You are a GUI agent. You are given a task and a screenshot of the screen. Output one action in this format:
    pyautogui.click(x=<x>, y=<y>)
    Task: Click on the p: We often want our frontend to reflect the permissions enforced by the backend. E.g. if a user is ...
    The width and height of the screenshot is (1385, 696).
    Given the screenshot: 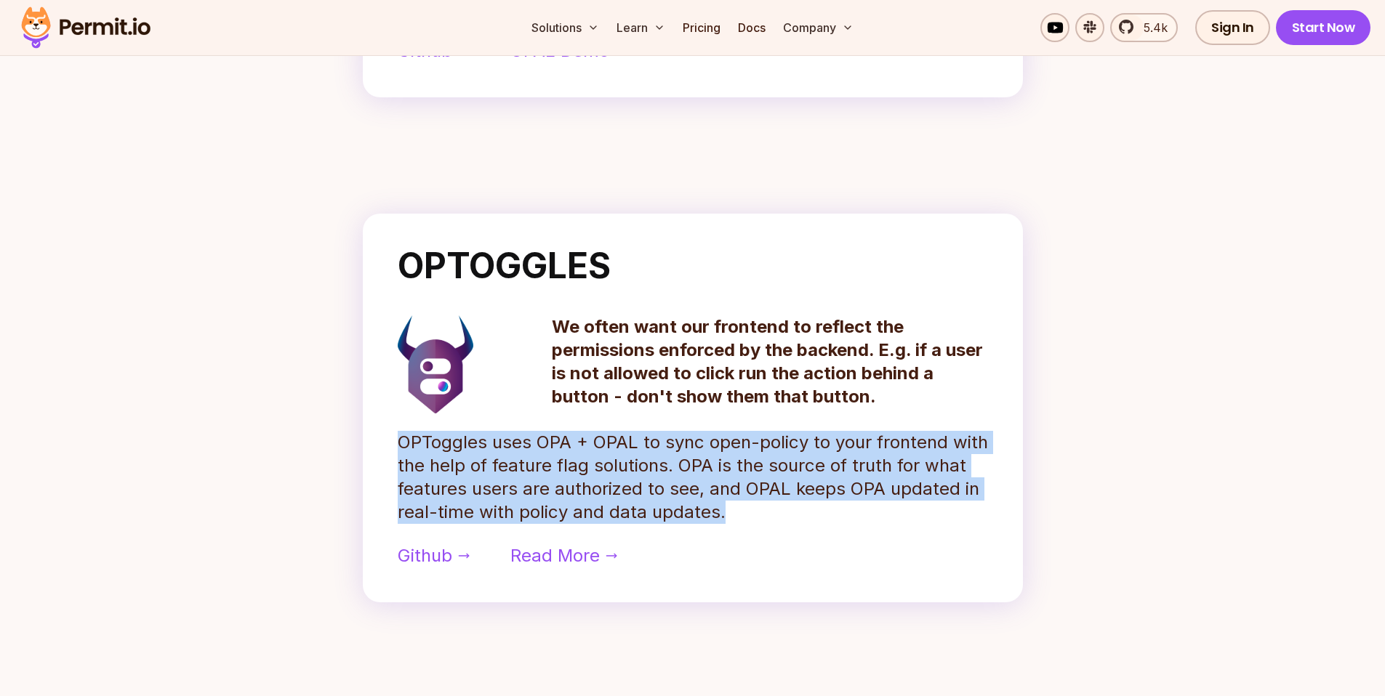 What is the action you would take?
    pyautogui.click(x=770, y=362)
    